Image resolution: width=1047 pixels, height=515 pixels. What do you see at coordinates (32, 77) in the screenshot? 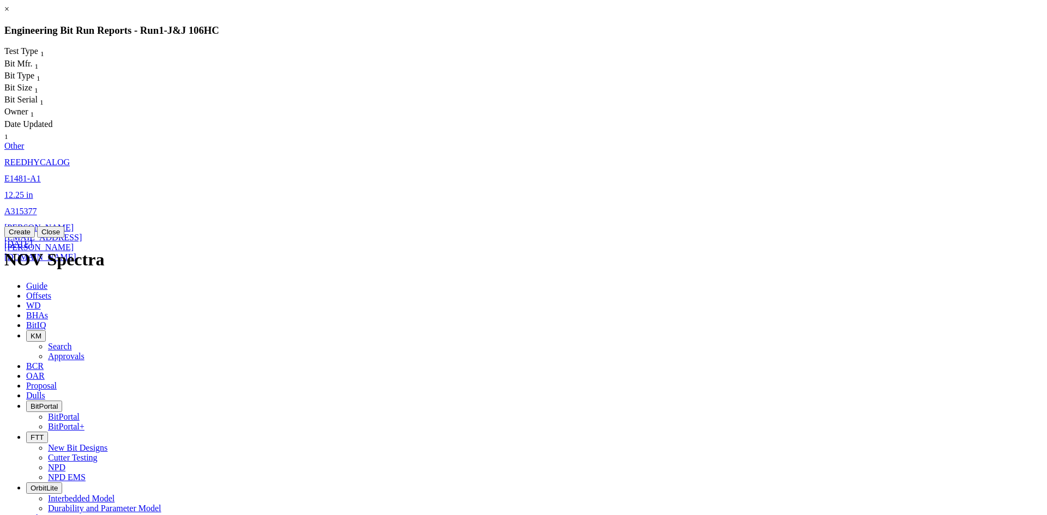
I see `div: Bit Type Sort None` at bounding box center [32, 77].